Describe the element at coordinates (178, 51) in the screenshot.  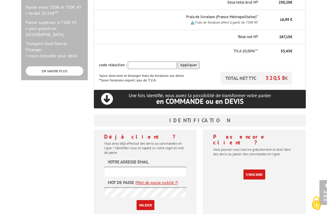
I see `p: T.V.A 20,00%**` at that location.